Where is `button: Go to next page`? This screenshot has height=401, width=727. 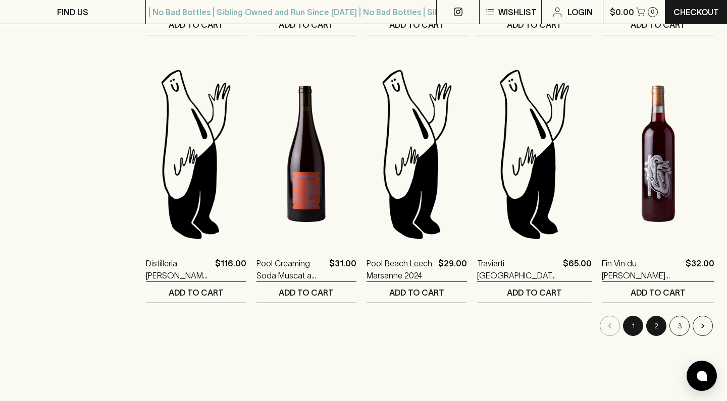 button: Go to next page is located at coordinates (703, 326).